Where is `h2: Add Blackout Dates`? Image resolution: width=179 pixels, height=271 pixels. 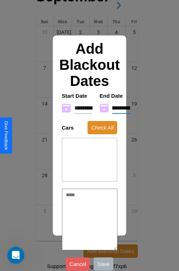
h2: Add Blackout Dates is located at coordinates (90, 65).